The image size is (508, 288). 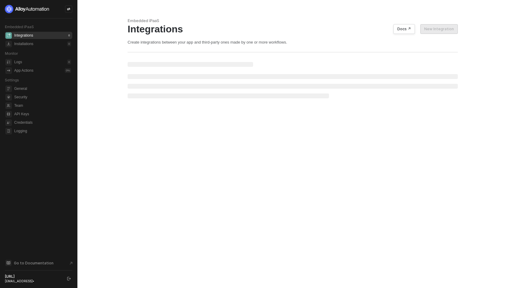 What do you see at coordinates (39, 263) in the screenshot?
I see `a: Knowledge Base` at bounding box center [39, 263].